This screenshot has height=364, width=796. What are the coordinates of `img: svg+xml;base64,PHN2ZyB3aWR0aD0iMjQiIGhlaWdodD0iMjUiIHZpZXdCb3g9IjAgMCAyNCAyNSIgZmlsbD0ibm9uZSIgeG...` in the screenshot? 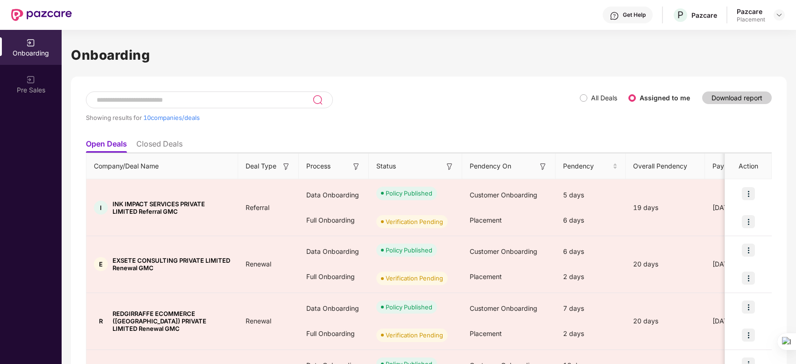 It's located at (318, 100).